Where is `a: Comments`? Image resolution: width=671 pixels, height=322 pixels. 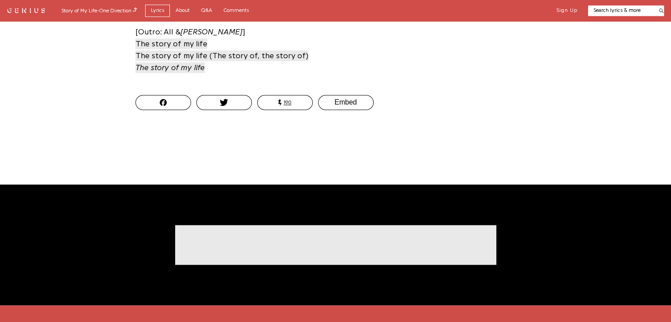 a: Comments is located at coordinates (236, 10).